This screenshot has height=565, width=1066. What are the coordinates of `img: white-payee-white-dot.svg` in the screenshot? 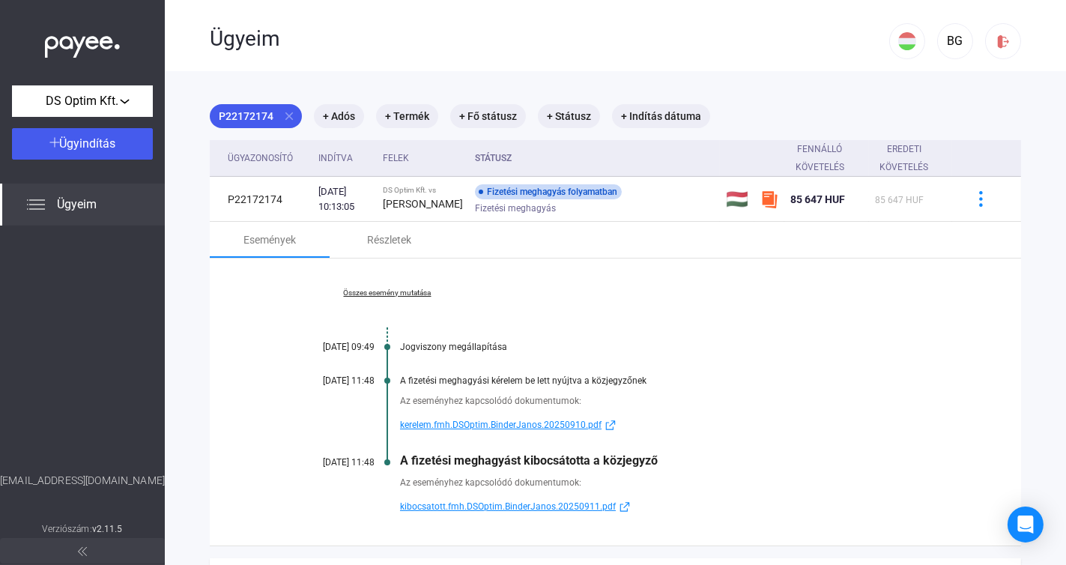 It's located at (82, 43).